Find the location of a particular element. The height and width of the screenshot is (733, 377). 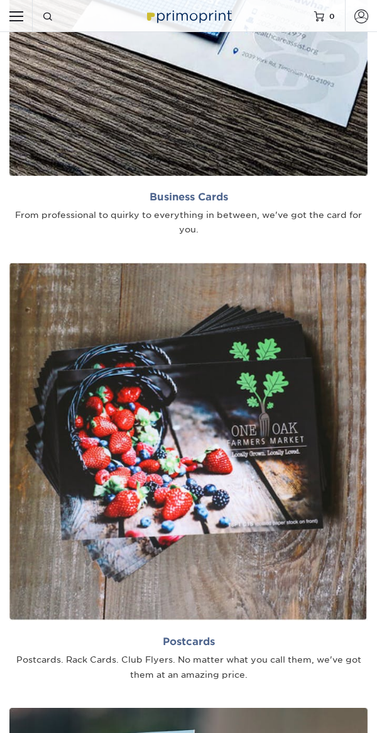

div: Postcards. Rack Cards. Club Flyers. No matter what you call them, we've got them at an amazing pr... is located at coordinates (188, 668).